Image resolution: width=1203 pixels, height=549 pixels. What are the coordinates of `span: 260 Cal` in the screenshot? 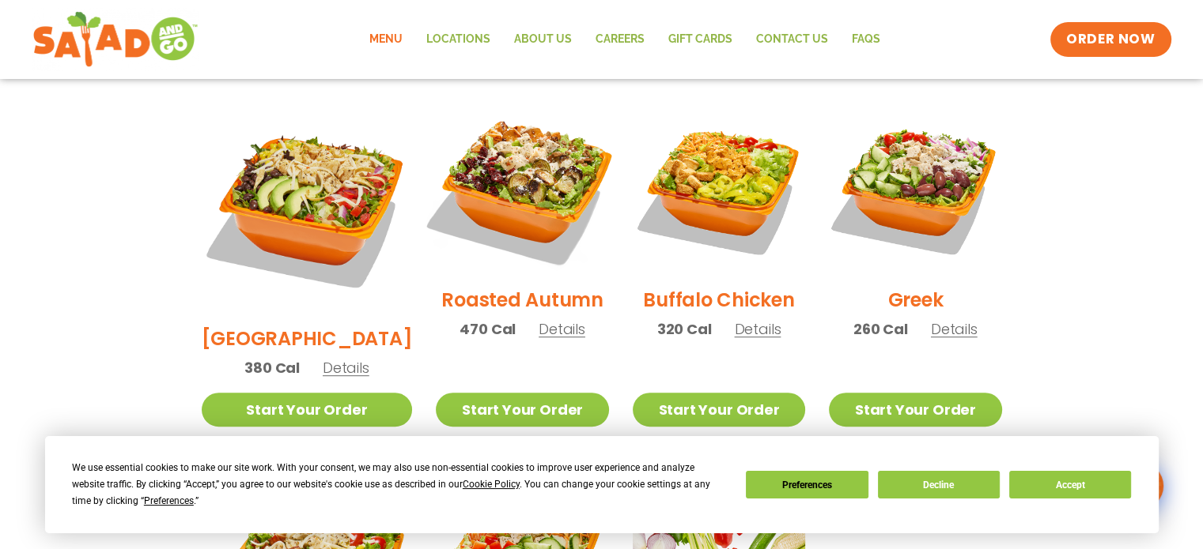 It's located at (880, 329).